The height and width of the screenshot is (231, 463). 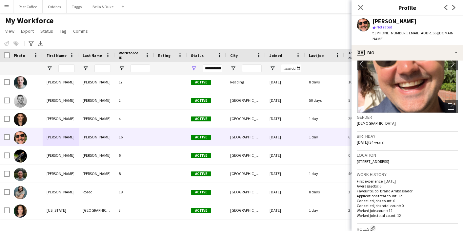 What do you see at coordinates (407, 196) in the screenshot?
I see `p: Applications total count: 12` at bounding box center [407, 196].